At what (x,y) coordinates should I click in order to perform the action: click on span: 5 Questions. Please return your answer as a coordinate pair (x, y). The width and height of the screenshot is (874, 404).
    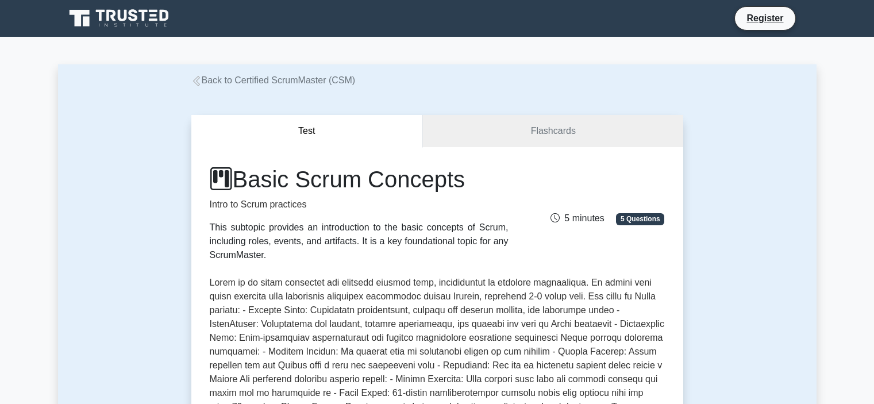
    Looking at the image, I should click on (640, 219).